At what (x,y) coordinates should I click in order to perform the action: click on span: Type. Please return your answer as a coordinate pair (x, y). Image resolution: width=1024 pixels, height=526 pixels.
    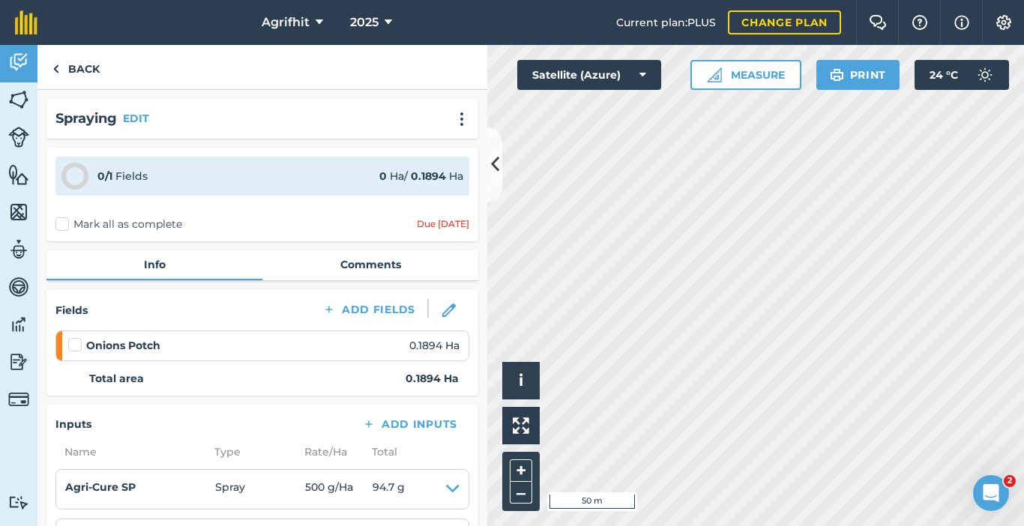
    Looking at the image, I should click on (250, 452).